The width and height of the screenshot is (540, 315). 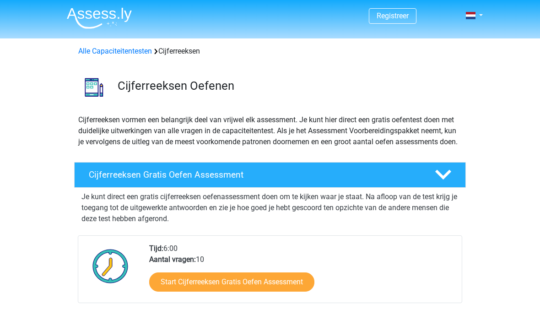 What do you see at coordinates (270, 51) in the screenshot?
I see `div: Cijferreeksen` at bounding box center [270, 51].